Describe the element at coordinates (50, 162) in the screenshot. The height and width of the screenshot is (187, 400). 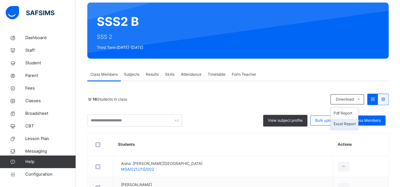
I see `span: Help` at that location.